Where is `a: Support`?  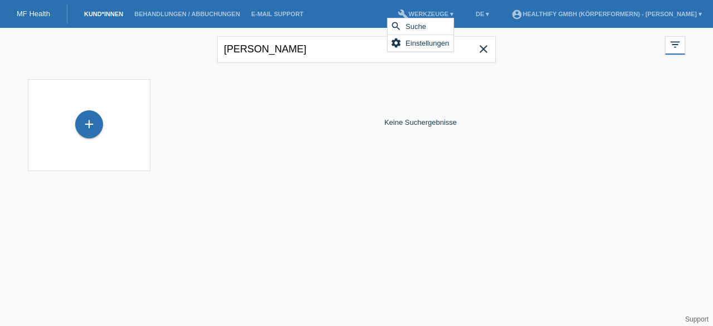
a: Support is located at coordinates (697, 319).